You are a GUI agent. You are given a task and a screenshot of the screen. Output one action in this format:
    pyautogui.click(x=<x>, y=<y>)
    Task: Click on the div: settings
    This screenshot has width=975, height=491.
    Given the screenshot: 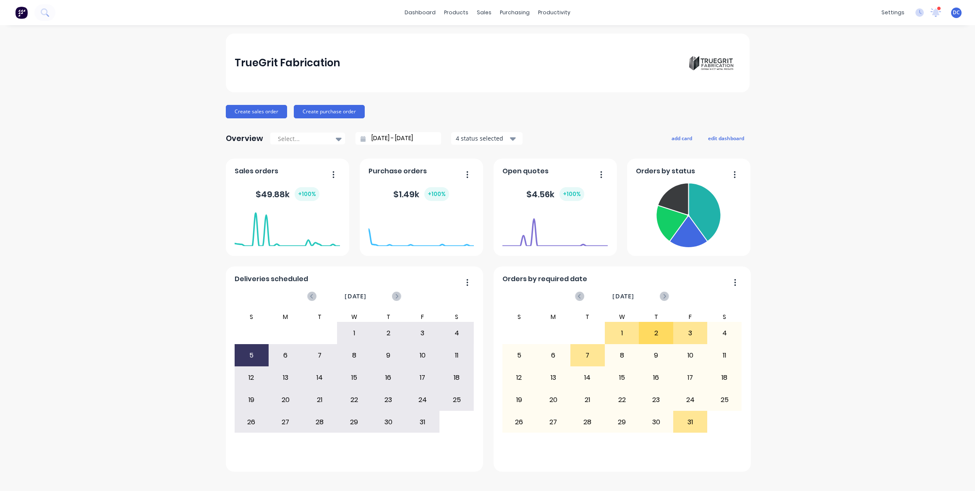 What is the action you would take?
    pyautogui.click(x=892, y=13)
    